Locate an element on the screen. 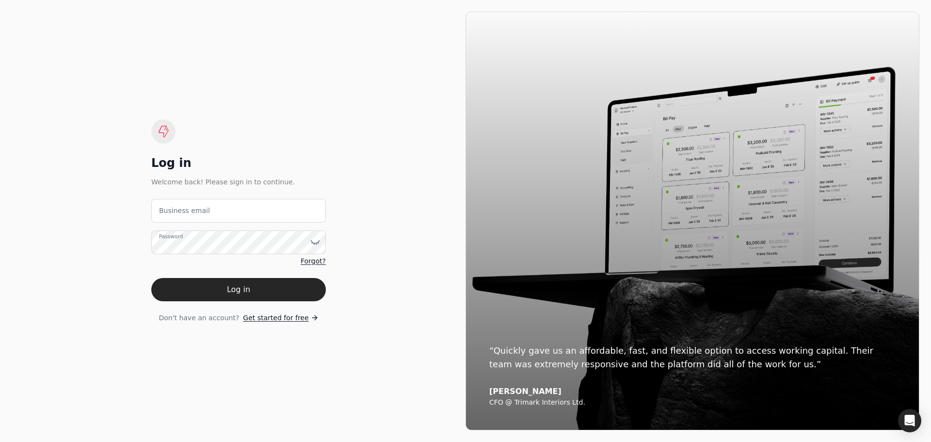 The width and height of the screenshot is (931, 442). span: Get started for free is located at coordinates (275, 317).